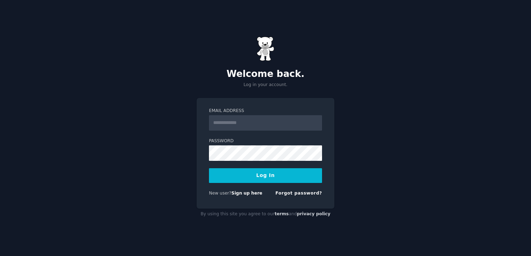 Image resolution: width=531 pixels, height=256 pixels. I want to click on a: Sign up here, so click(247, 193).